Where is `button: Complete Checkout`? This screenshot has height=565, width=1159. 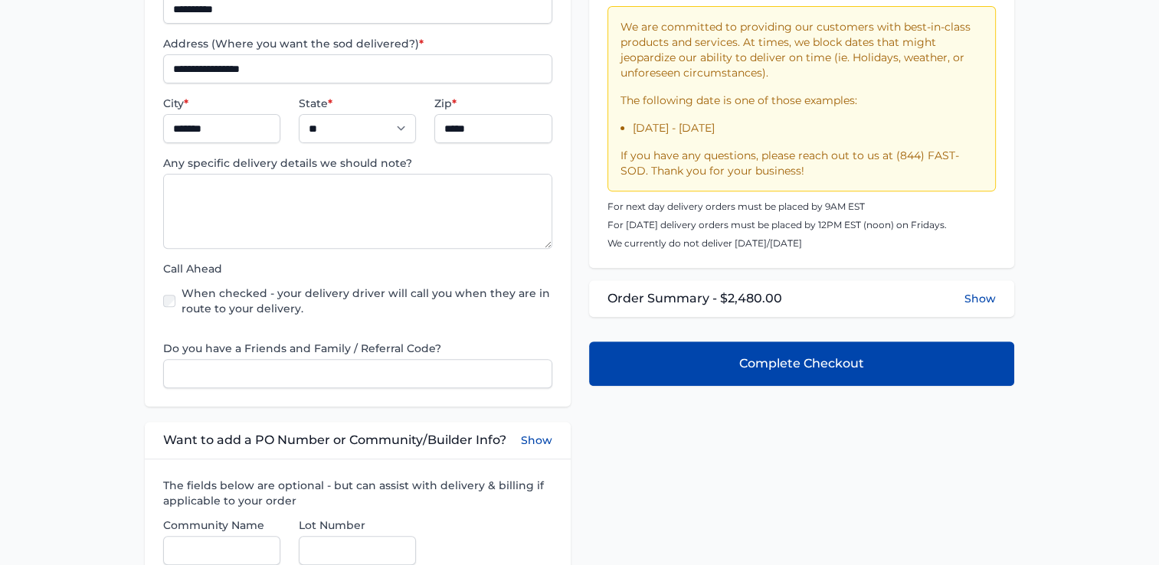
button: Complete Checkout is located at coordinates (801, 364).